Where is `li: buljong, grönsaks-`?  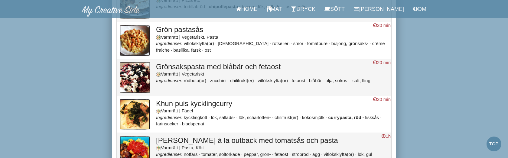
li: buljong, grönsaks- is located at coordinates (351, 43).